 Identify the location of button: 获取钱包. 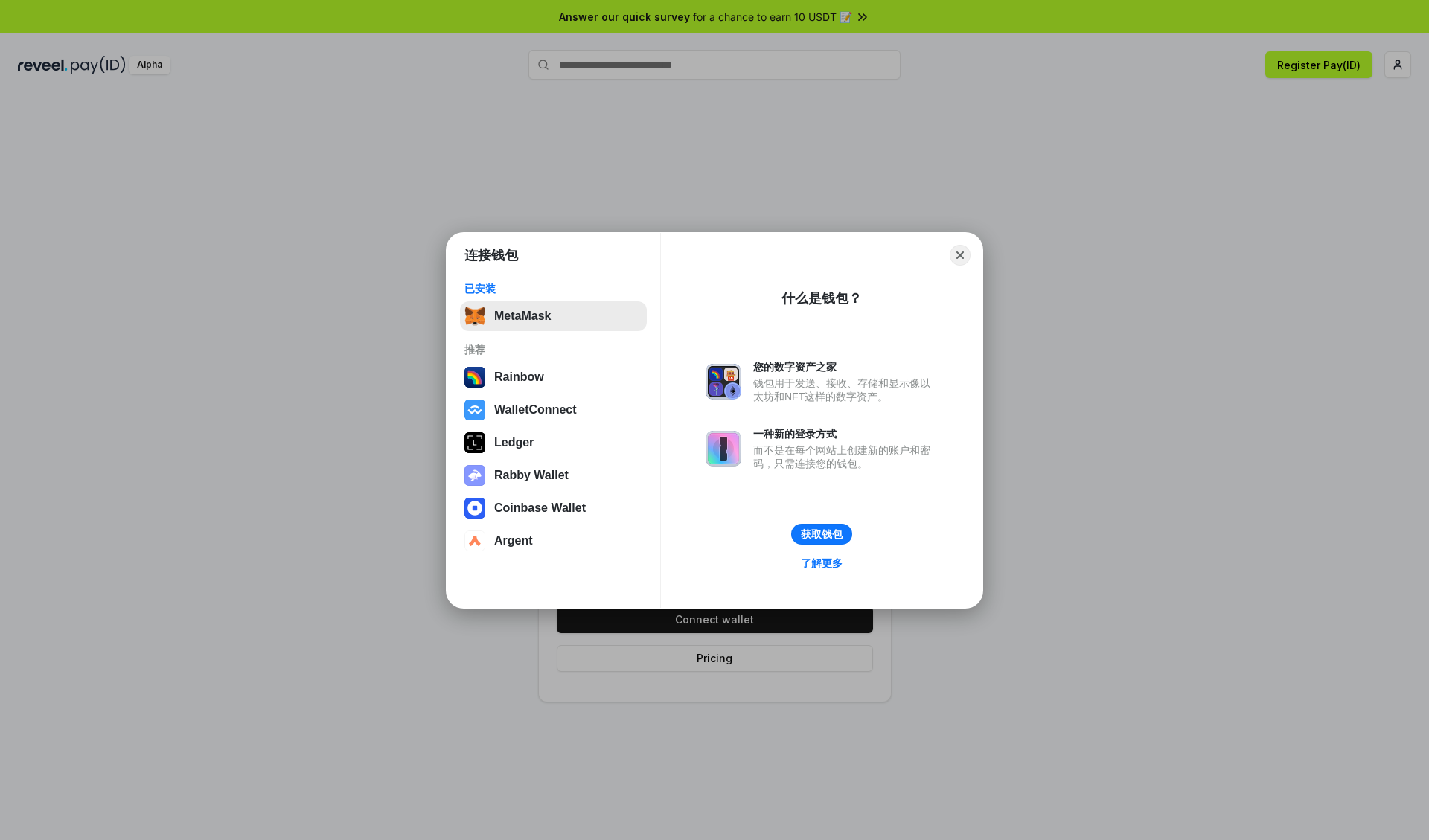
(822, 534).